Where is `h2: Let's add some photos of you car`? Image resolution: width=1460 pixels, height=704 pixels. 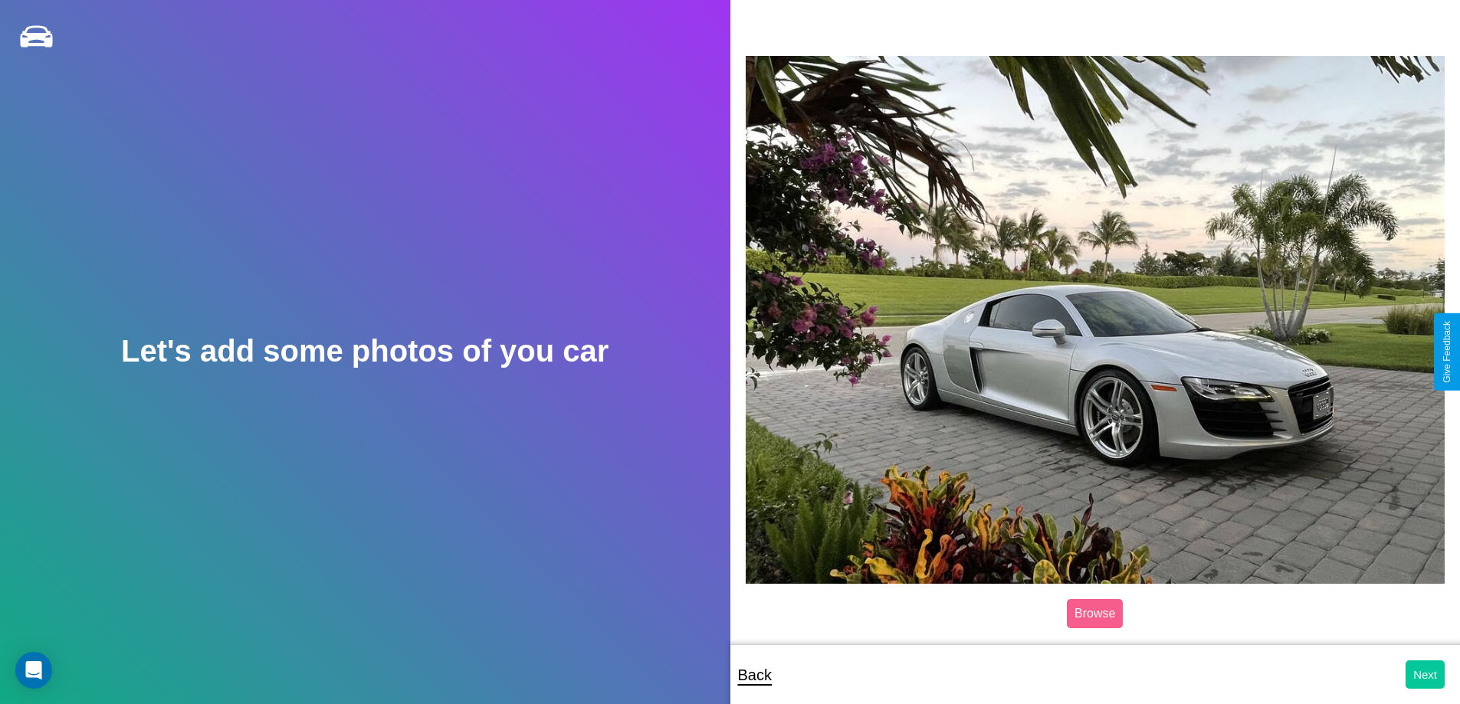
h2: Let's add some photos of you car is located at coordinates (365, 351).